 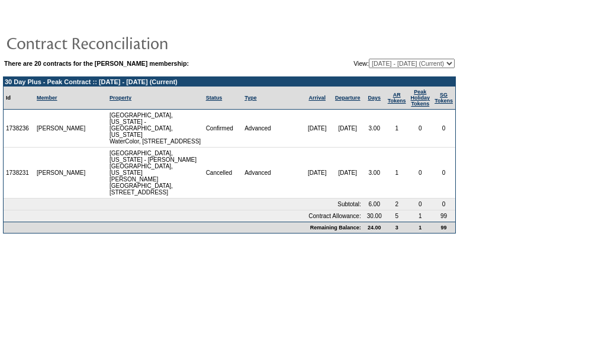 What do you see at coordinates (184, 227) in the screenshot?
I see `td: Remaining Balance:` at bounding box center [184, 227].